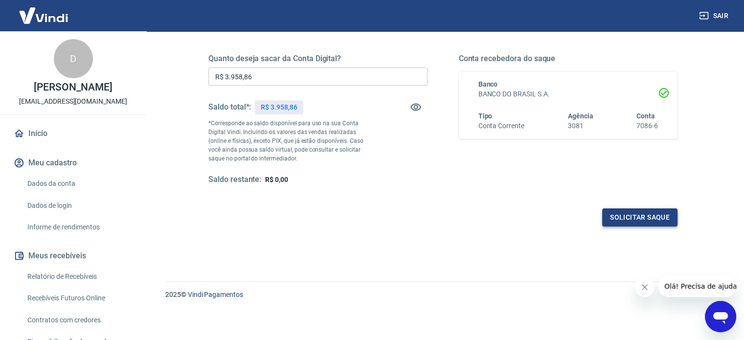  Describe the element at coordinates (568, 59) in the screenshot. I see `h5: Conta recebedora do saque` at that location.